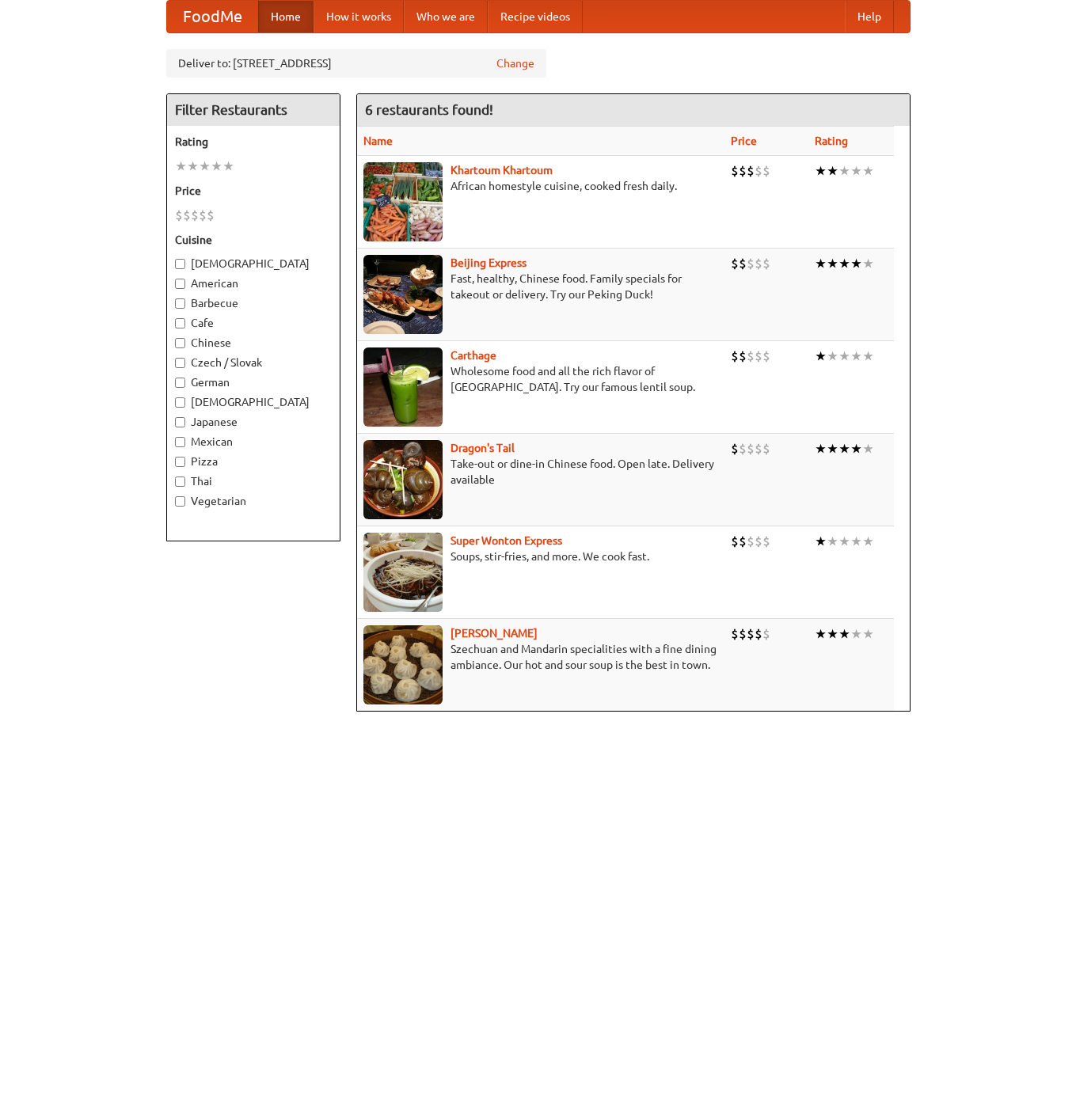 The height and width of the screenshot is (1120, 1076). I want to click on p: Take-out or dine-in Chinese food. Open late. Delivery available, so click(541, 472).